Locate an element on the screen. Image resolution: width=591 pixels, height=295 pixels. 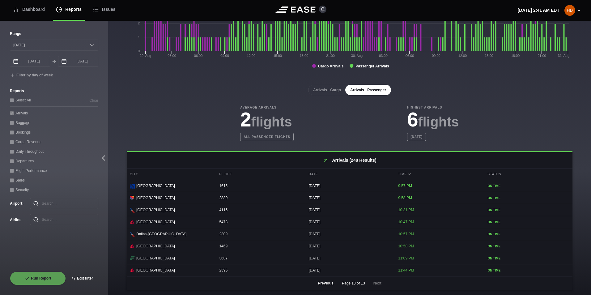
button: Clear is located at coordinates (94, 100).